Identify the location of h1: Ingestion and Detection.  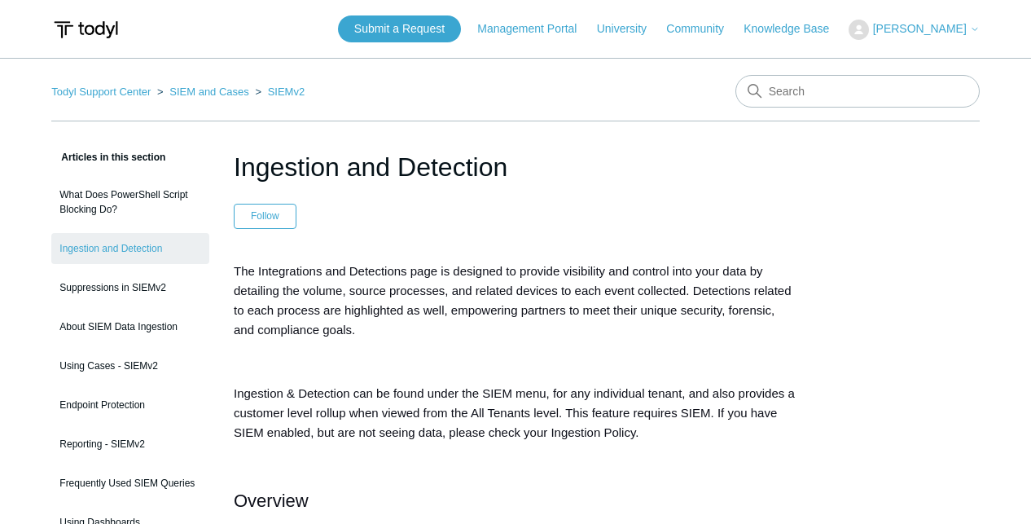
(516, 167).